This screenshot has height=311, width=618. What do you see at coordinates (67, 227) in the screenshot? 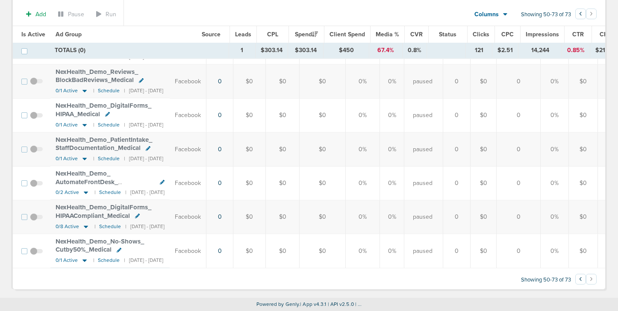
I see `span: 0/8 Active` at bounding box center [67, 227].